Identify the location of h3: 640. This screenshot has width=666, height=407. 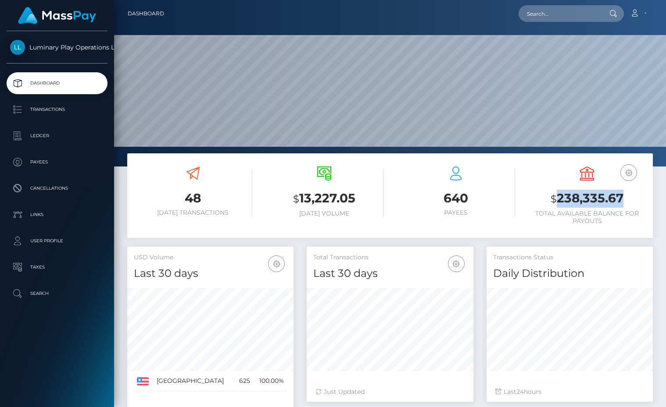
(456, 198).